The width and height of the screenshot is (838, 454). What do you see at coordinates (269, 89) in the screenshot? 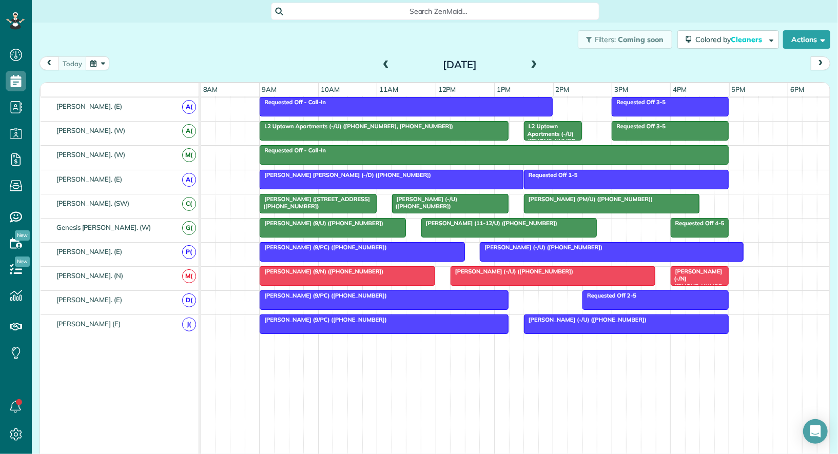
I see `span: 9am` at bounding box center [269, 89].